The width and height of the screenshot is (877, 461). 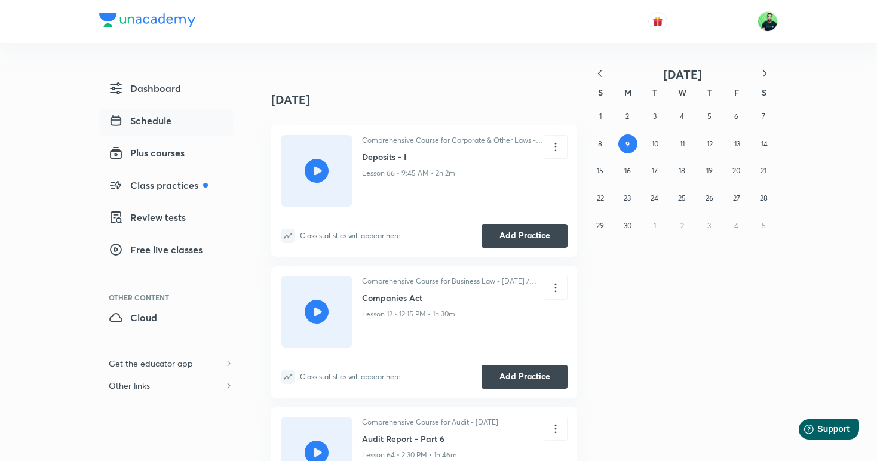 What do you see at coordinates (166, 320) in the screenshot?
I see `a: Cloud` at bounding box center [166, 320].